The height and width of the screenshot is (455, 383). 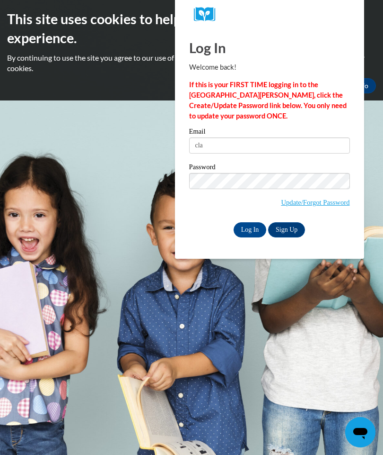 What do you see at coordinates (208, 14) in the screenshot?
I see `img: Logo brand` at bounding box center [208, 14].